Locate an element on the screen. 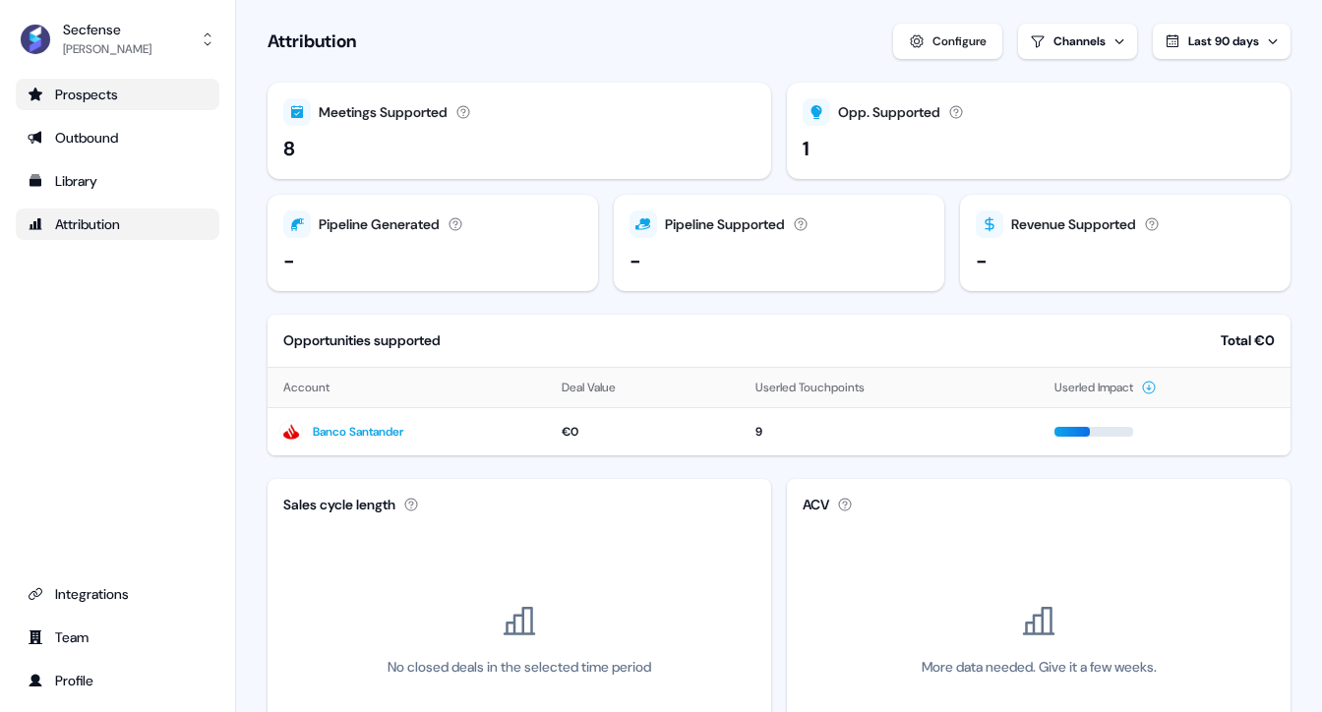 The width and height of the screenshot is (1322, 712). div: €0 is located at coordinates (646, 432).